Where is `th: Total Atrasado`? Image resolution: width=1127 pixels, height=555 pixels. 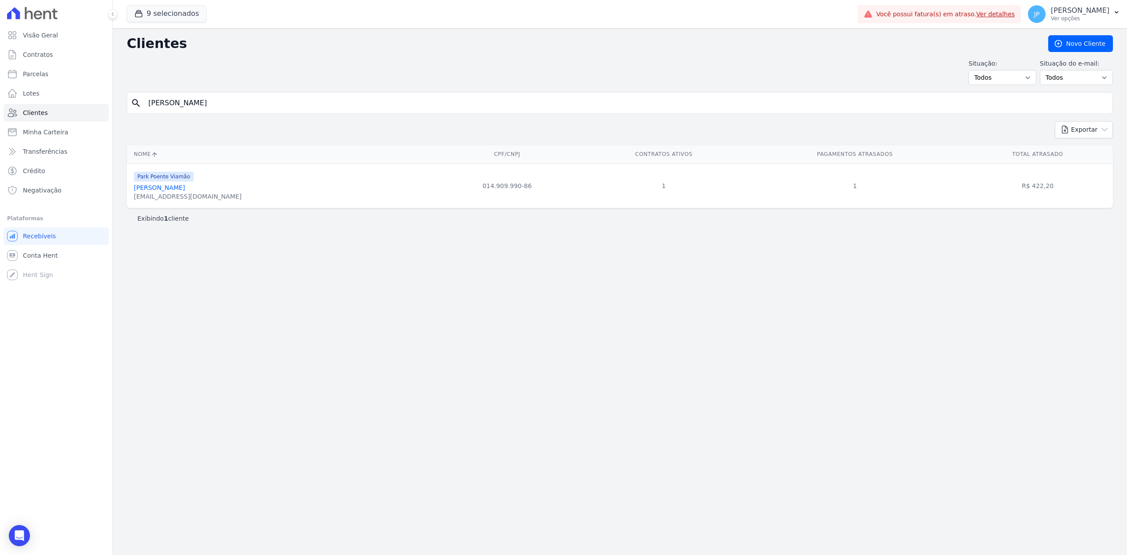 th: Total Atrasado is located at coordinates (1037, 154).